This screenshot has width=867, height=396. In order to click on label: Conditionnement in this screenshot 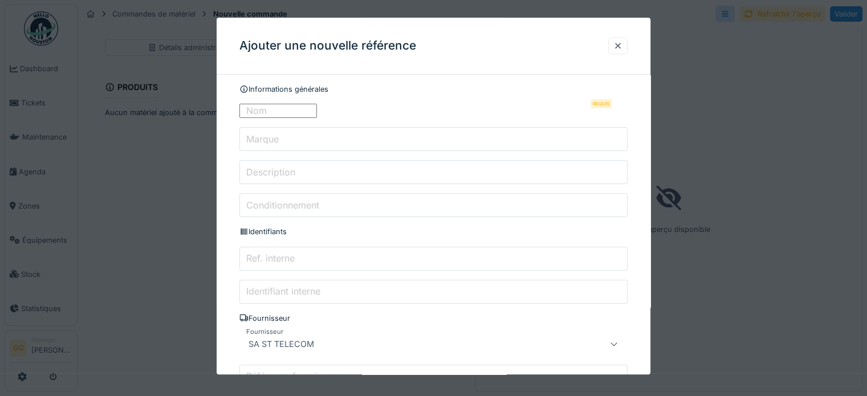, I will do `click(283, 205)`.